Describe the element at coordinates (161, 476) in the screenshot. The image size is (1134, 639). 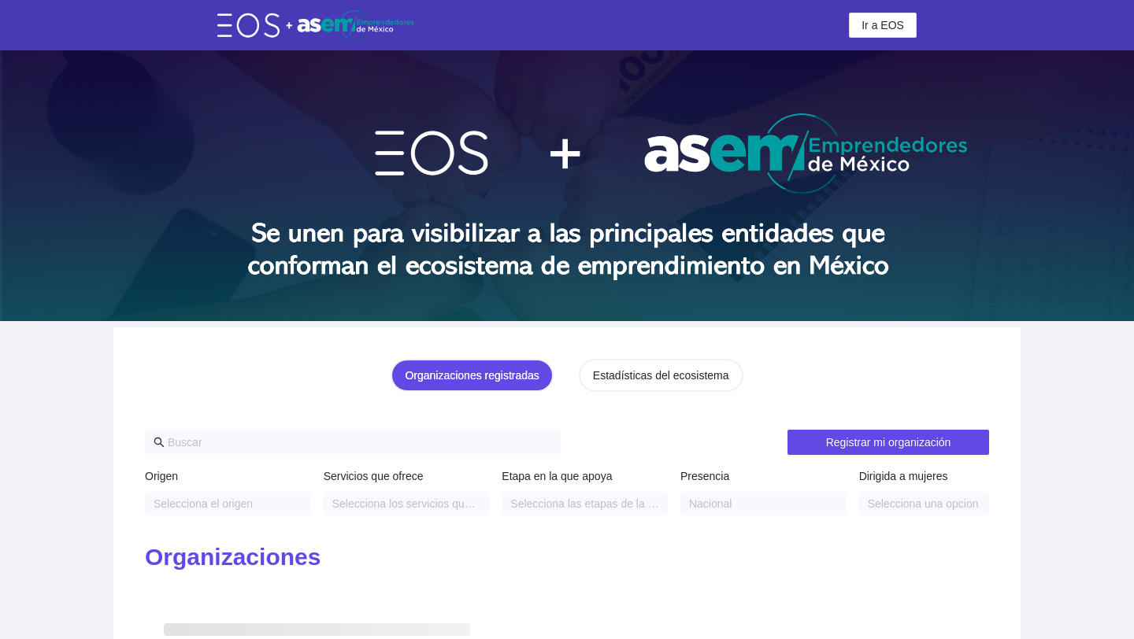
I see `label: Origen` at that location.